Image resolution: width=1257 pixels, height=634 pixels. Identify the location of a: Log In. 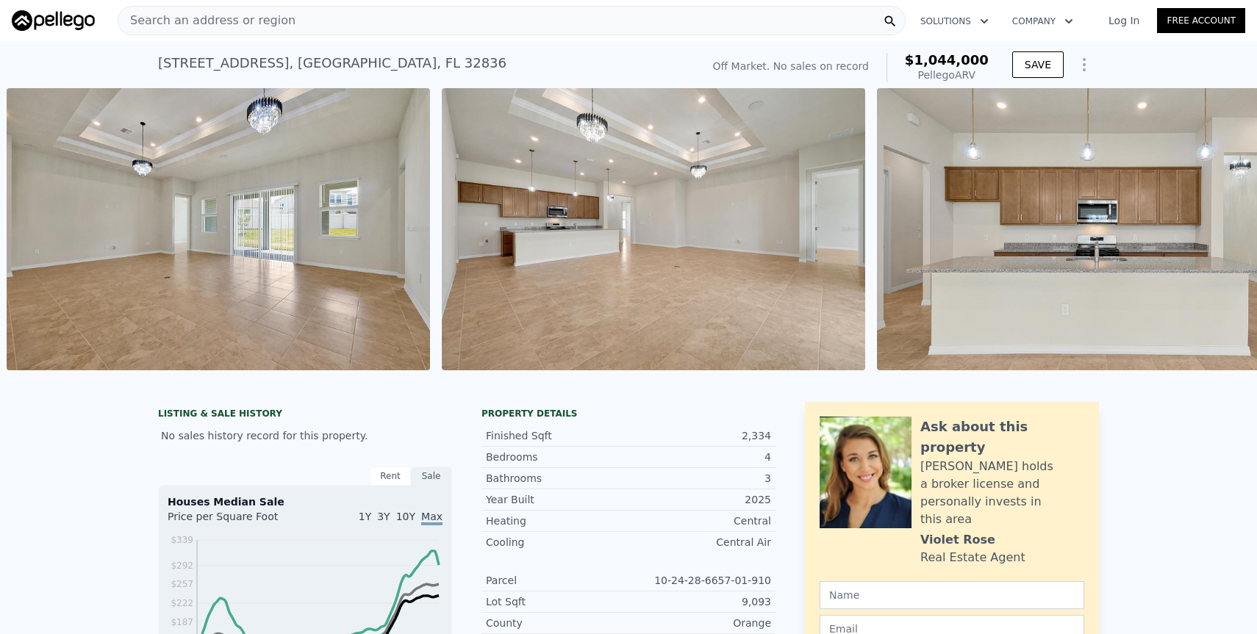
(1124, 21).